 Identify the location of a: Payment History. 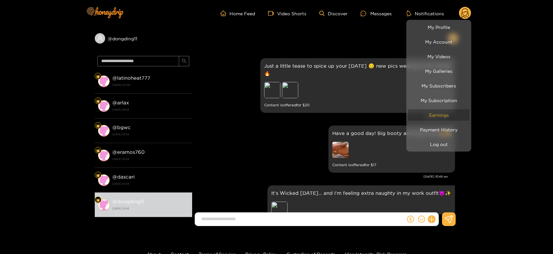
(439, 129).